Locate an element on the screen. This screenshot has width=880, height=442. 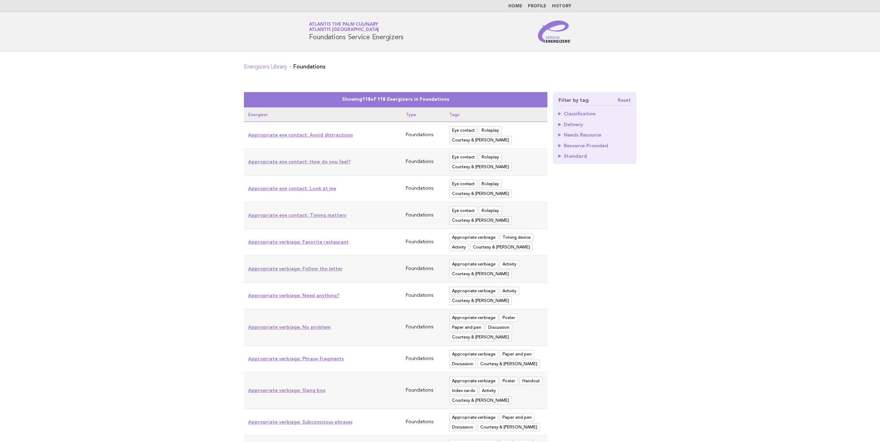
summary: Delivery is located at coordinates (594, 125).